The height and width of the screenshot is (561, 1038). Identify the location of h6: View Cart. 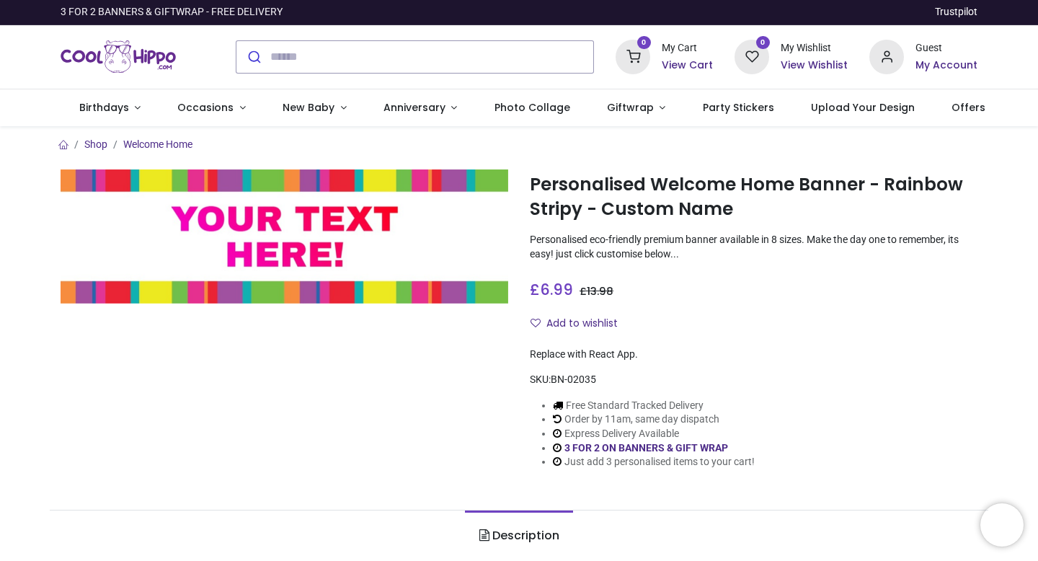
(687, 66).